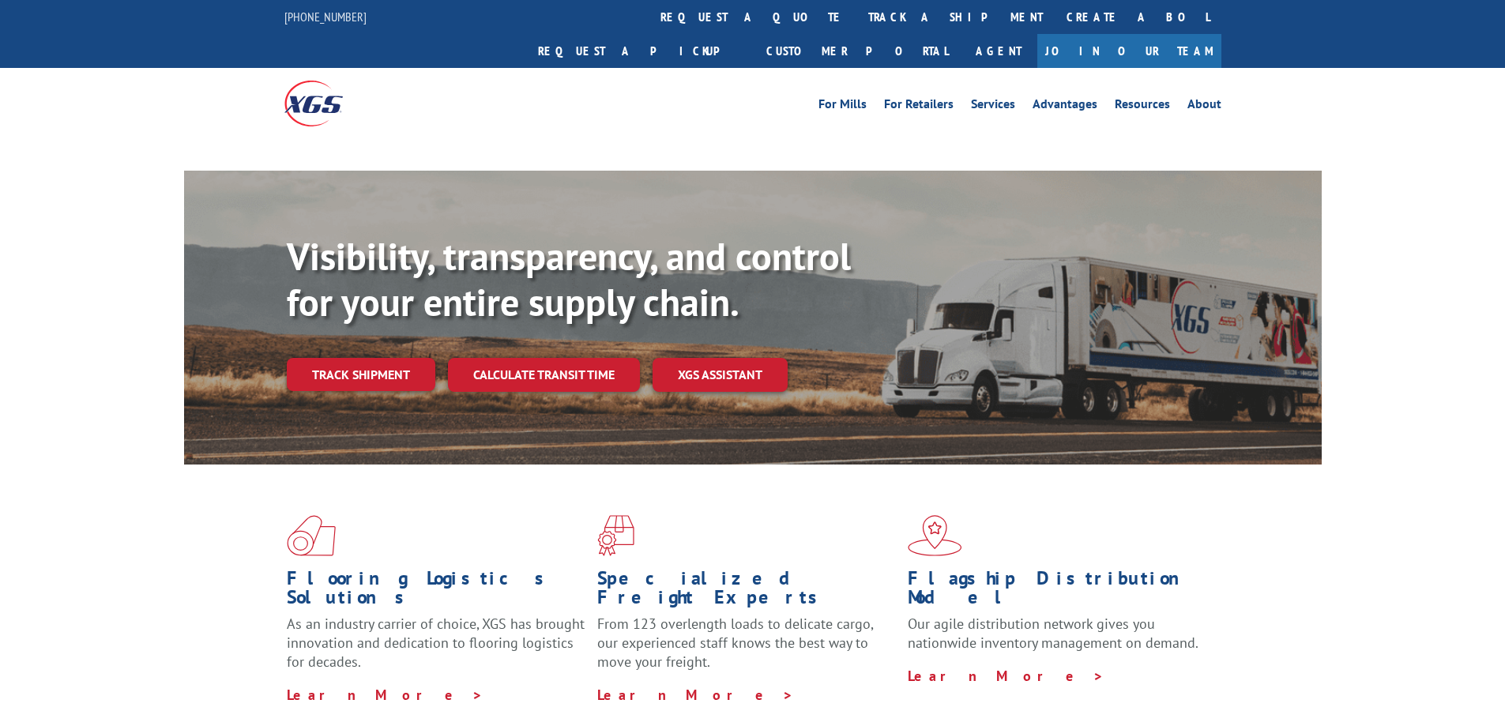 Image resolution: width=1505 pixels, height=726 pixels. What do you see at coordinates (1129, 51) in the screenshot?
I see `a: Join Our Team` at bounding box center [1129, 51].